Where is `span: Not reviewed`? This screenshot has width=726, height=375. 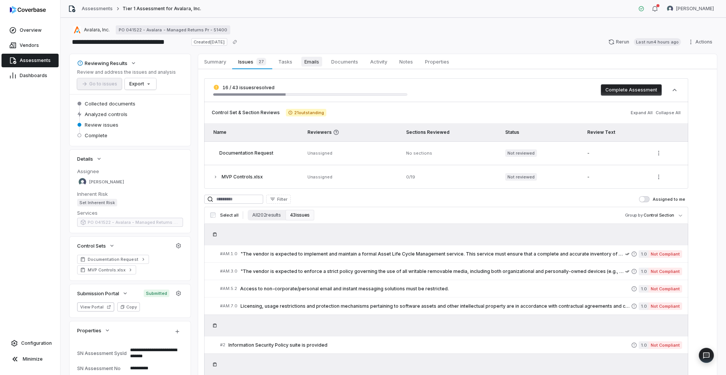
span: Not reviewed is located at coordinates (521, 177).